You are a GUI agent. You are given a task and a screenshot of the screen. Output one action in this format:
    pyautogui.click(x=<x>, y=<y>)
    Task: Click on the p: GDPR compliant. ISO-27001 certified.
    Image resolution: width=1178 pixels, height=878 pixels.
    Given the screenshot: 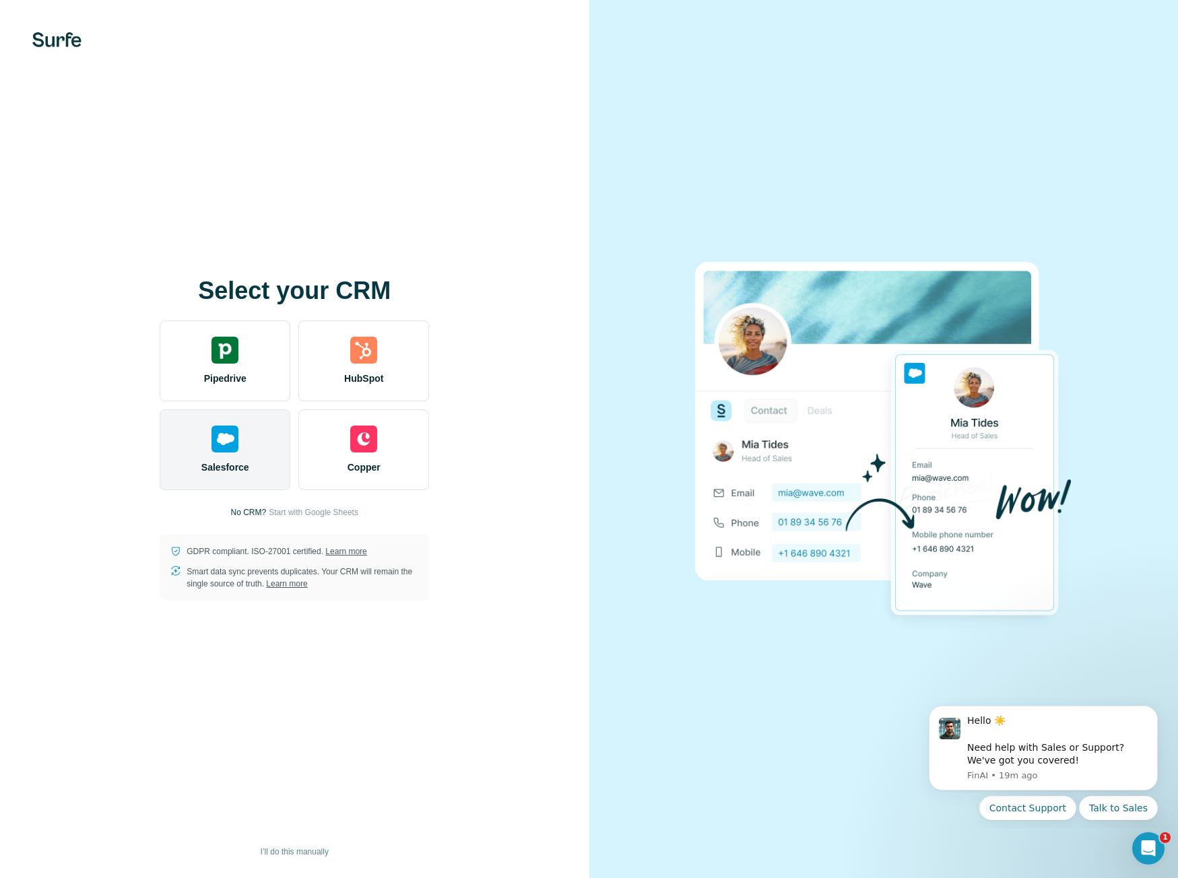 What is the action you would take?
    pyautogui.click(x=276, y=552)
    